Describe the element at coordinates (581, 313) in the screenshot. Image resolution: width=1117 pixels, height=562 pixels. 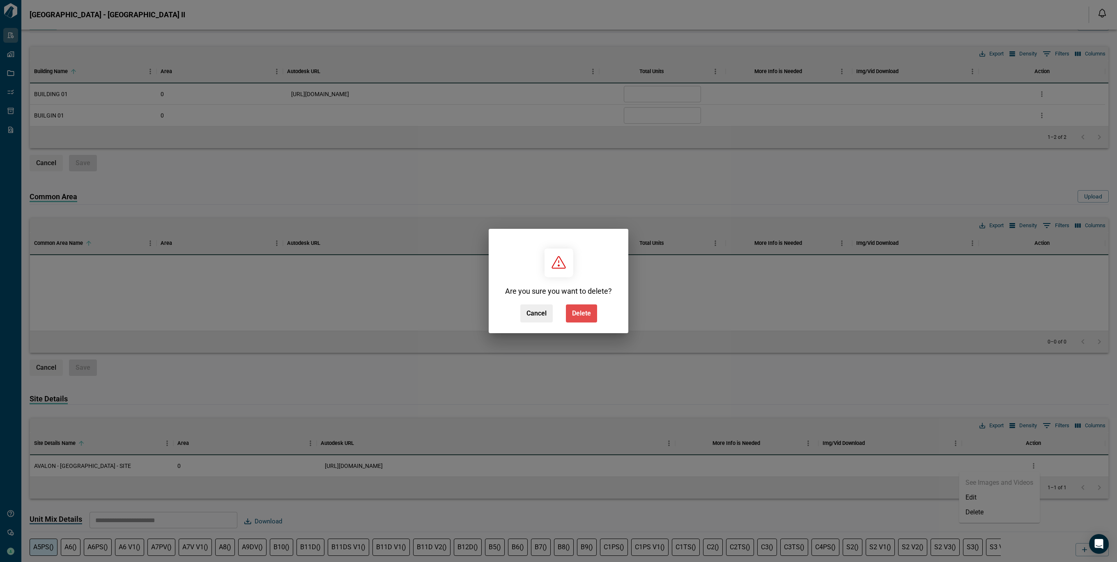
I see `button: Delete` at that location.